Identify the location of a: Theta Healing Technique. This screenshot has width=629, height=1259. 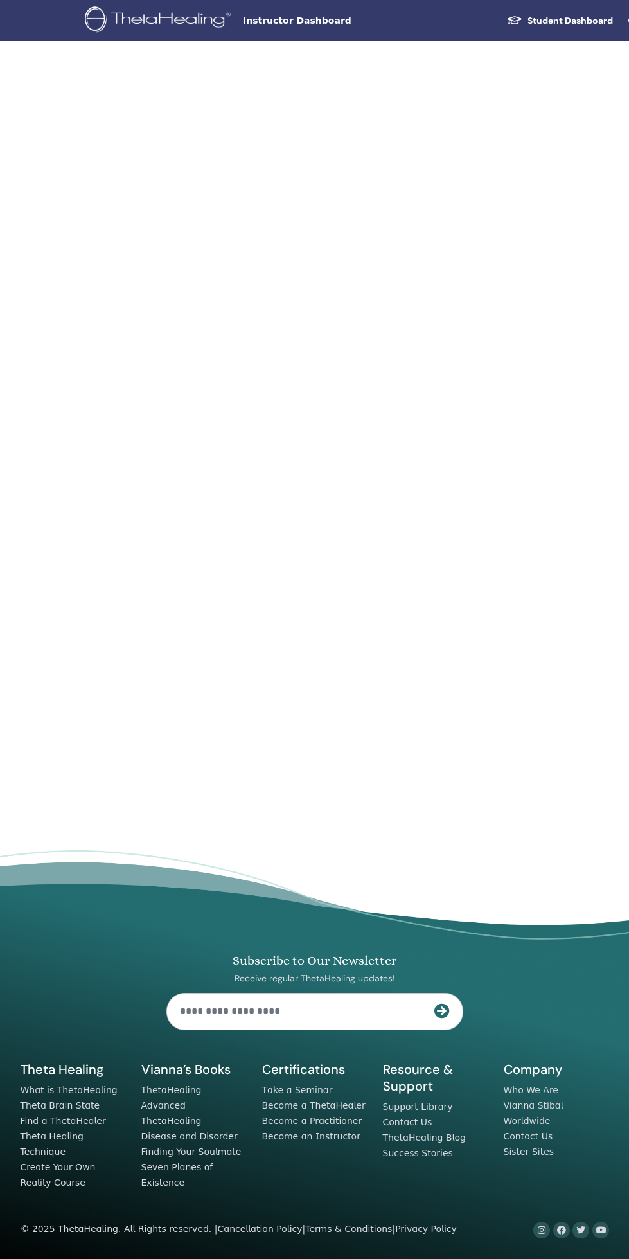
(52, 1144).